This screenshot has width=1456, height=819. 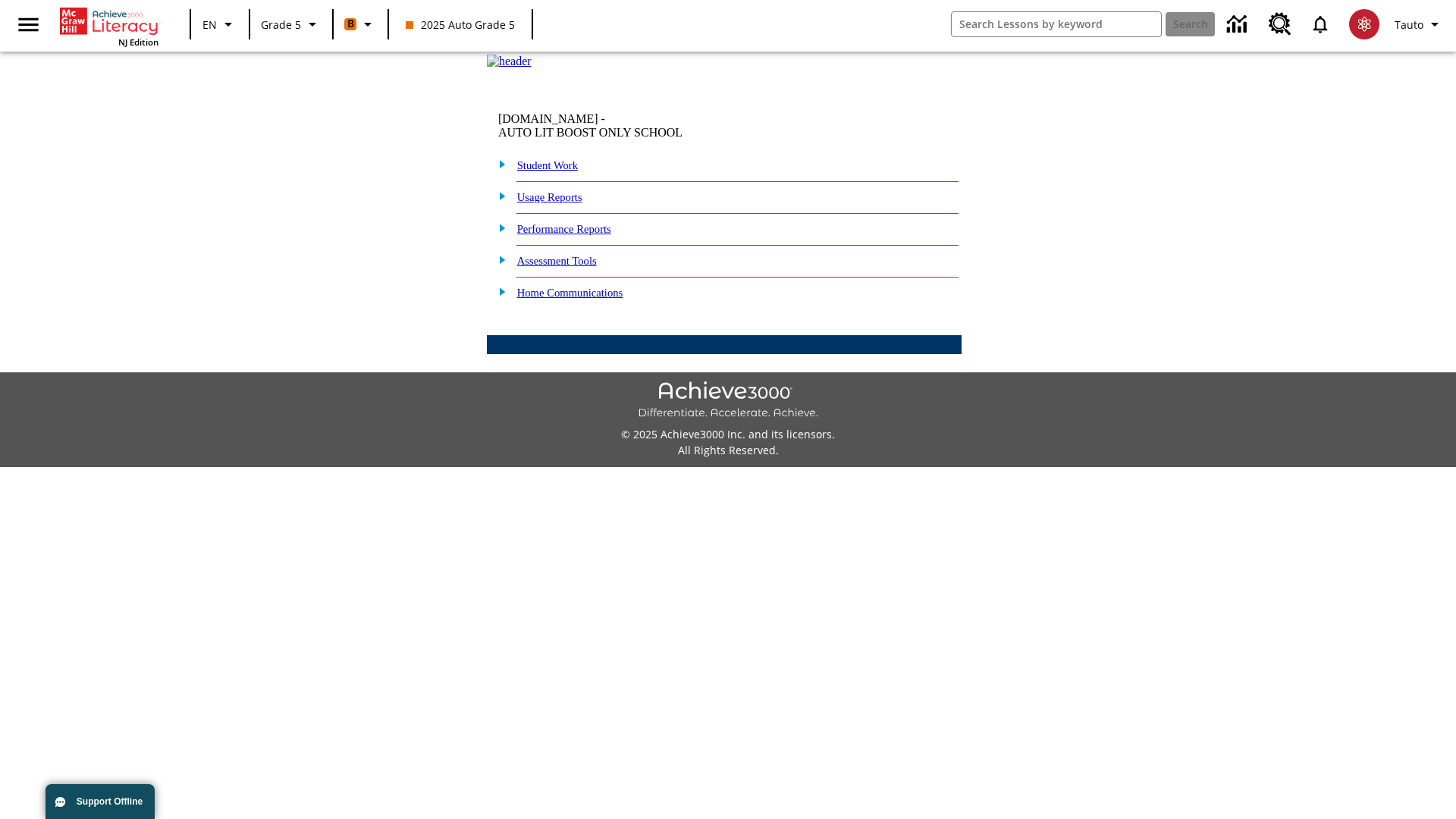 What do you see at coordinates (570, 293) in the screenshot?
I see `a: Home Communications` at bounding box center [570, 293].